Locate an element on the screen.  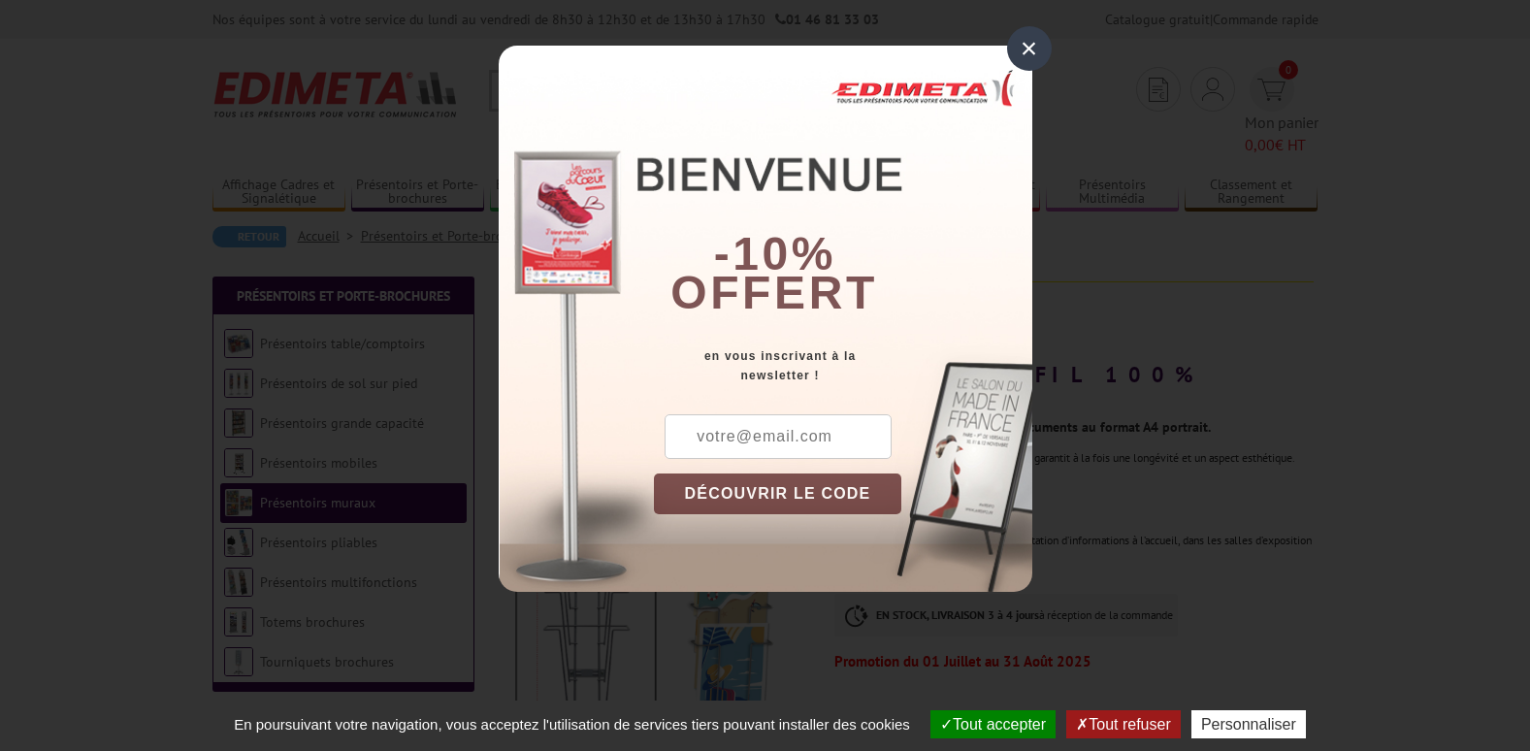
b: -10% is located at coordinates (775, 253).